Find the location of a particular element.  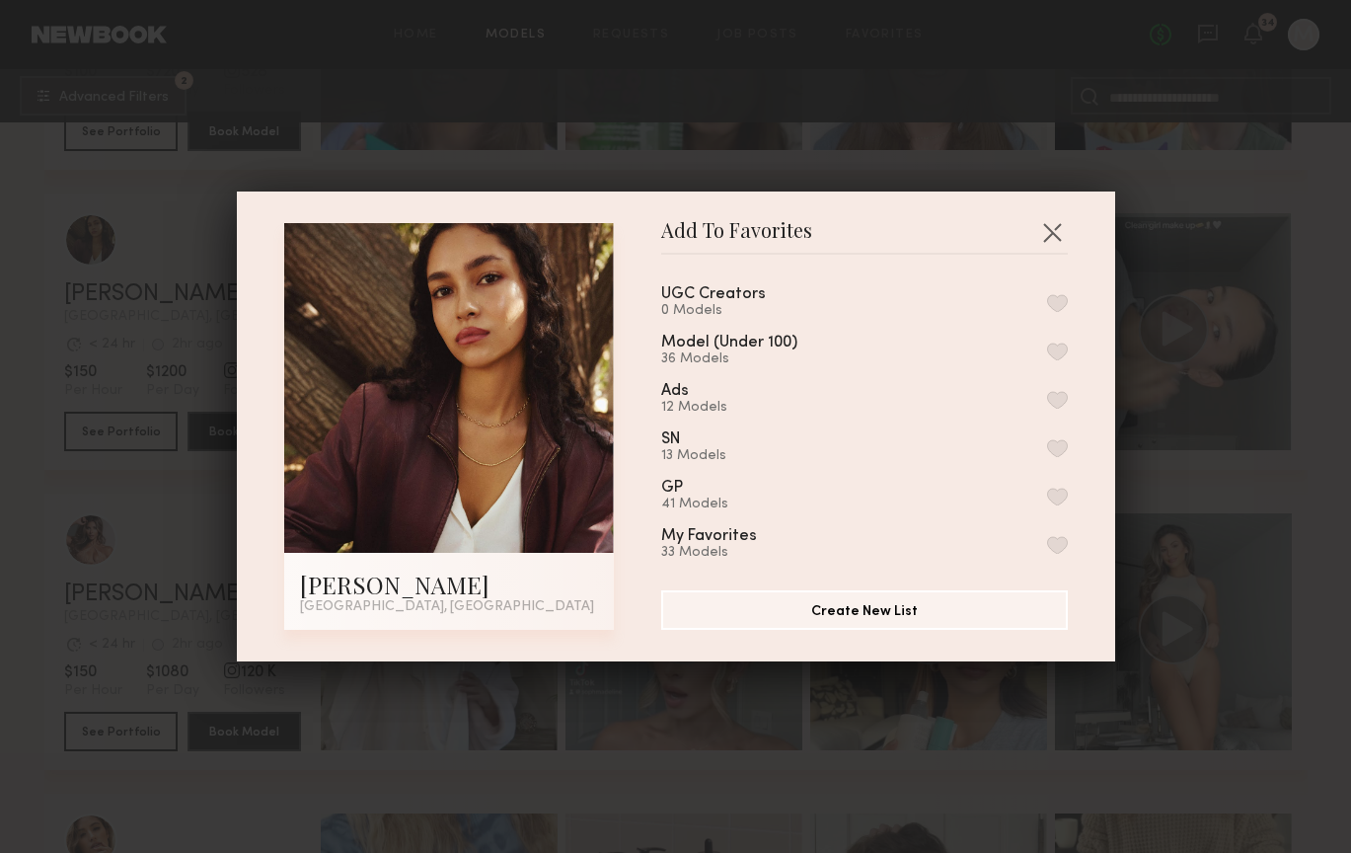

div: My Favorites is located at coordinates (709, 536).